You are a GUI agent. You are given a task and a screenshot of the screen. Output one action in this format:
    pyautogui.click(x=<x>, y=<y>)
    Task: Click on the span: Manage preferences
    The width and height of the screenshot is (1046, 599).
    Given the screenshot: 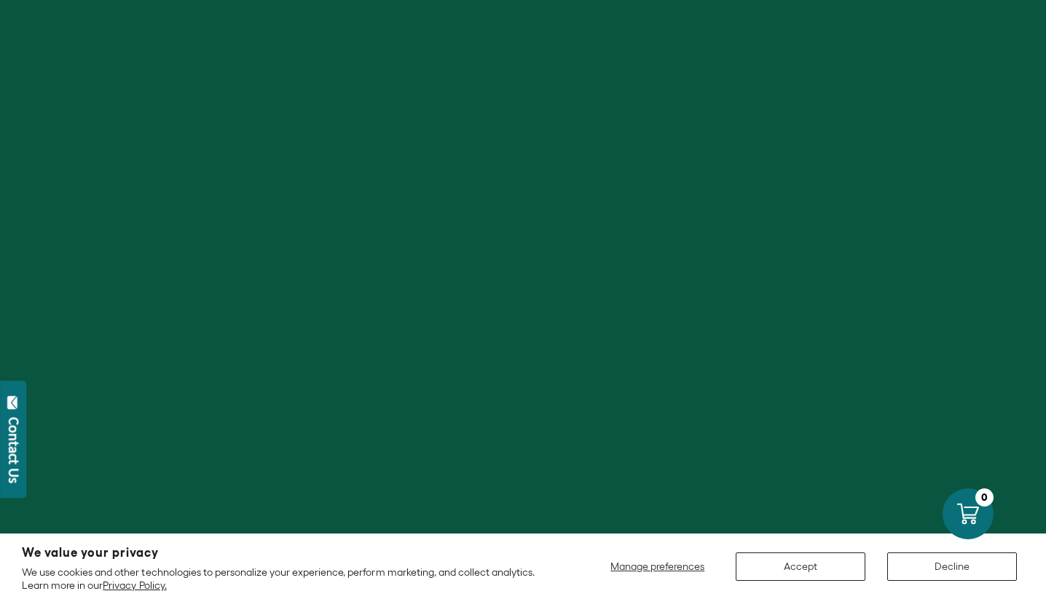 What is the action you would take?
    pyautogui.click(x=657, y=567)
    